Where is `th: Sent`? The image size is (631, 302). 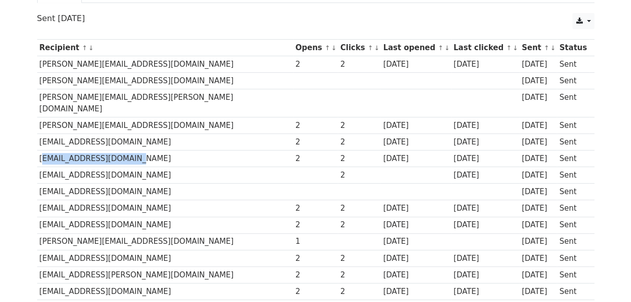 th: Sent is located at coordinates (538, 48).